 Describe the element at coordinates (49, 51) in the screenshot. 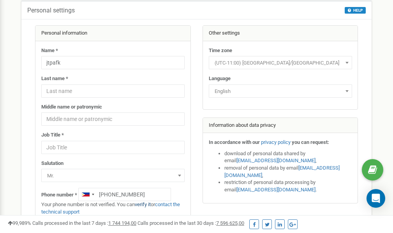

I see `label: Name *` at that location.